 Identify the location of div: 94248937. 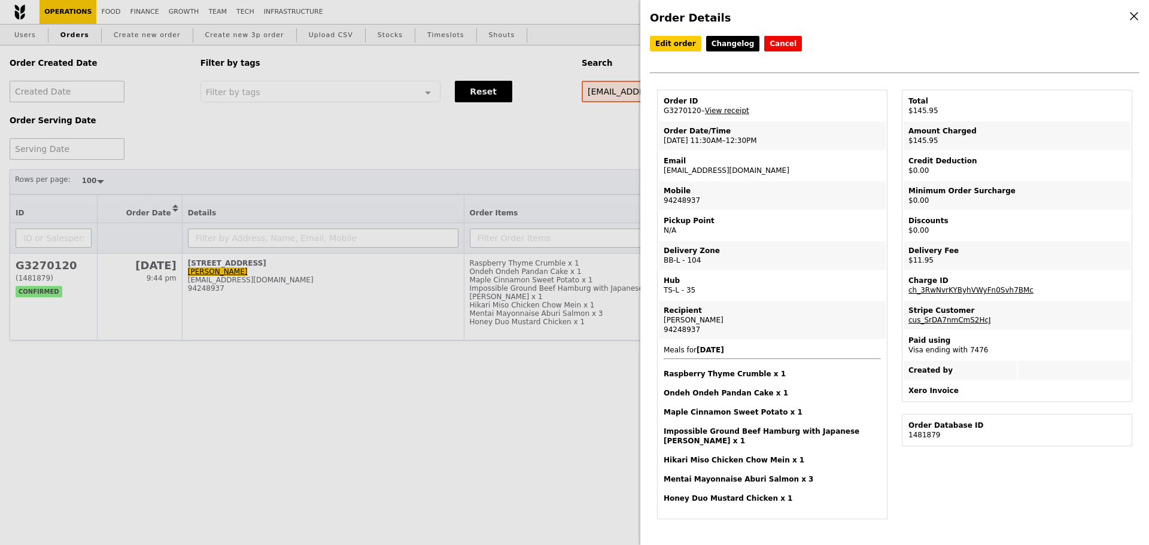
(772, 330).